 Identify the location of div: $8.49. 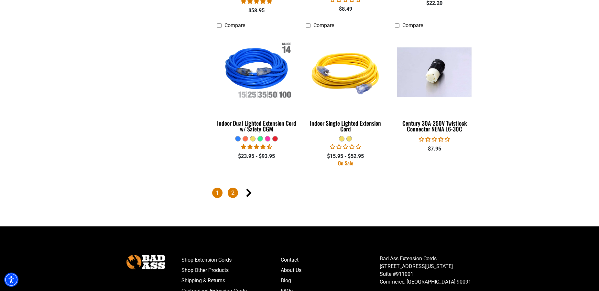
(345, 9).